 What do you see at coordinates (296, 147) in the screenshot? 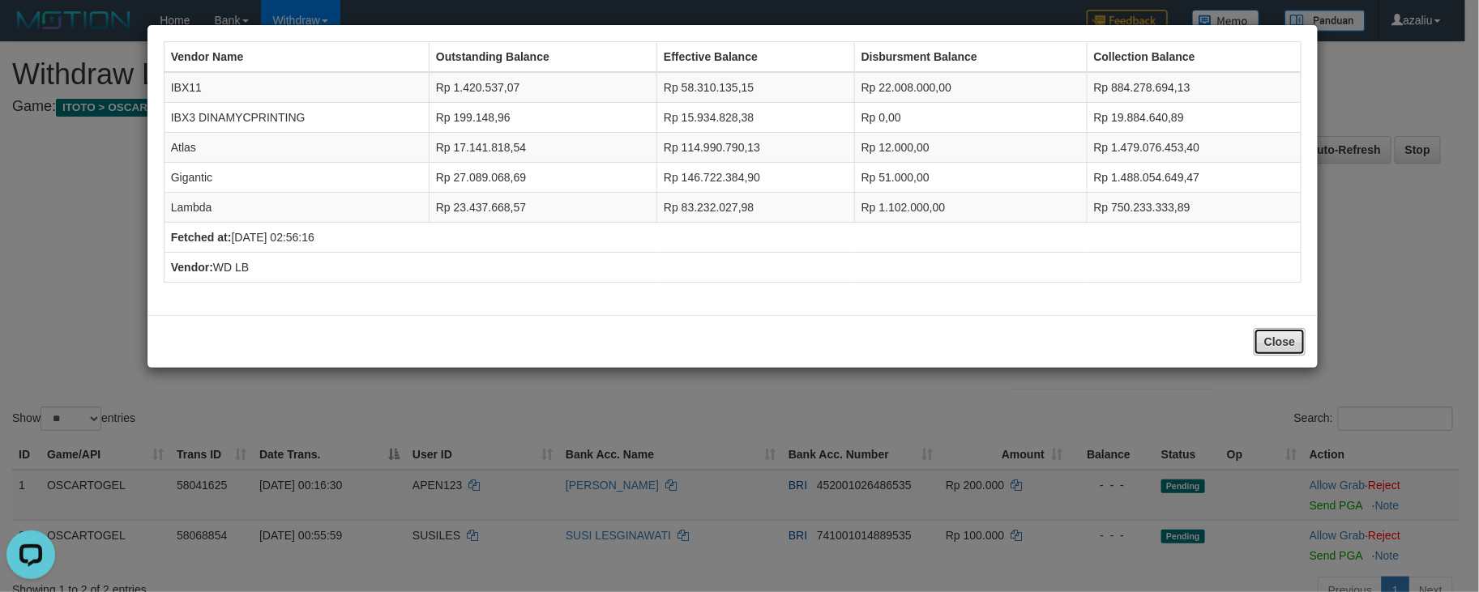
I see `td: Atlas` at bounding box center [296, 147].